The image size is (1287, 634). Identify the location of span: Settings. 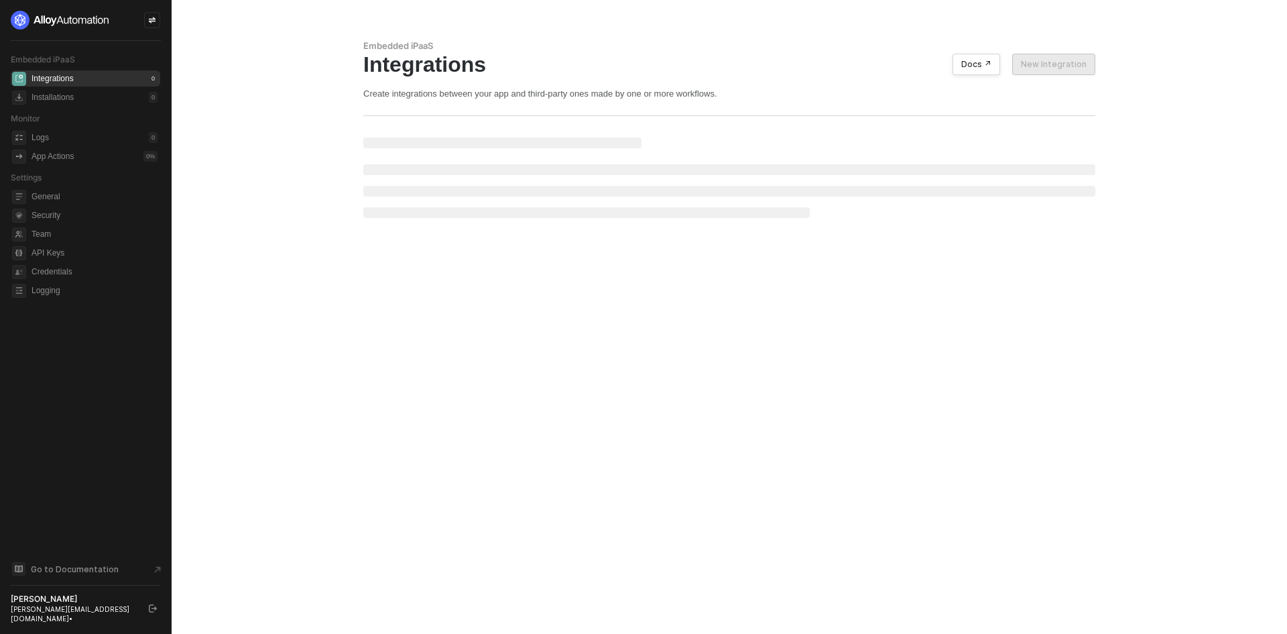
(26, 177).